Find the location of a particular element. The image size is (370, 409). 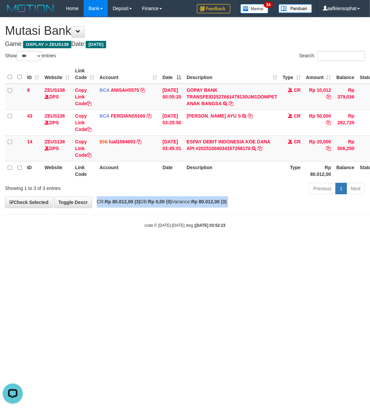

img: panduan.png is located at coordinates (295, 8).